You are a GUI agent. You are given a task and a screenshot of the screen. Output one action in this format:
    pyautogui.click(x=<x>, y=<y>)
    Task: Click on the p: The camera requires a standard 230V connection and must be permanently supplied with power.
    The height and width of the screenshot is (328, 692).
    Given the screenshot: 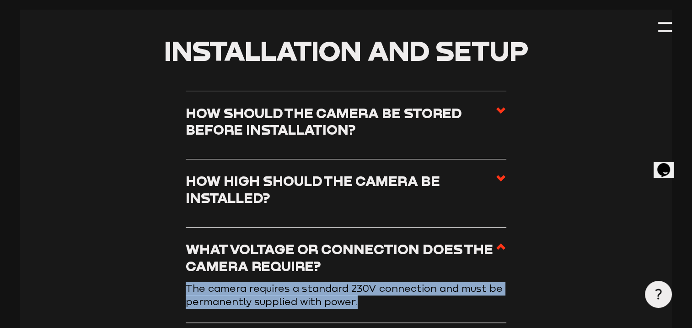 What is the action you would take?
    pyautogui.click(x=346, y=295)
    